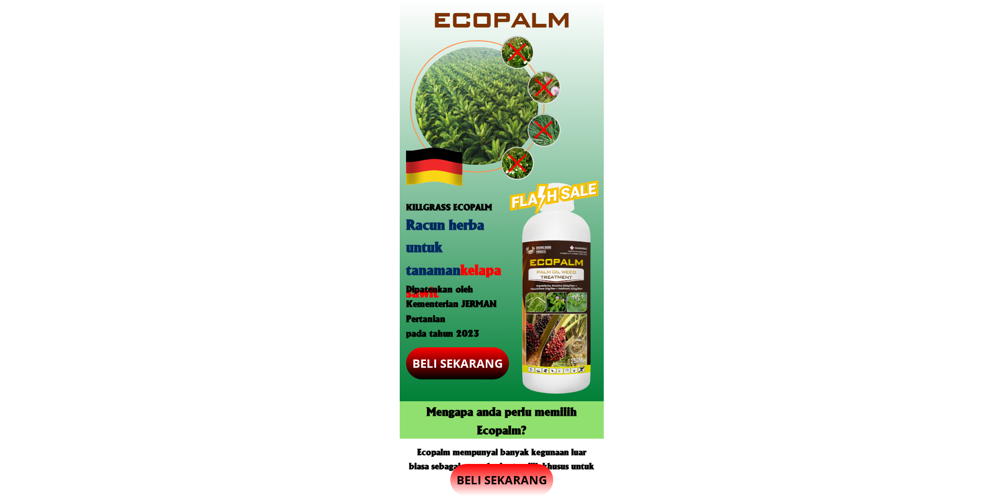  Describe the element at coordinates (458, 257) in the screenshot. I see `h2: Racun herba untuk tanaman` at that location.